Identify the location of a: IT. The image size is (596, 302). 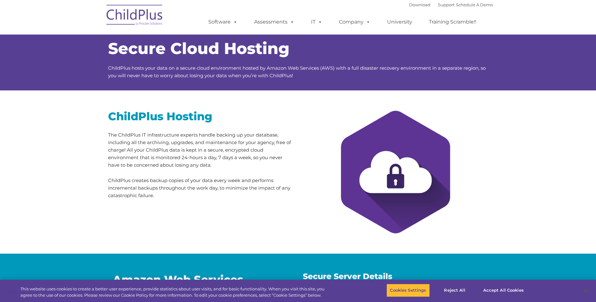
(317, 22).